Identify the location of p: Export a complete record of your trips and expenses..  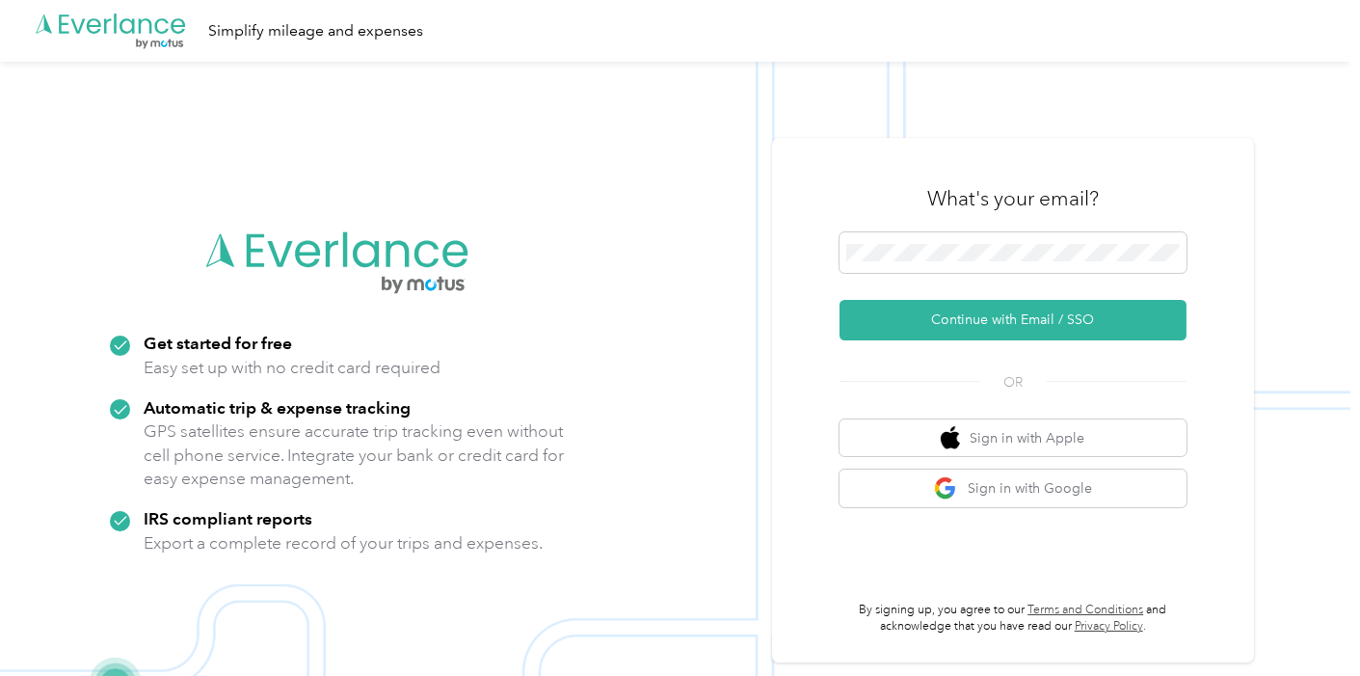
(343, 543).